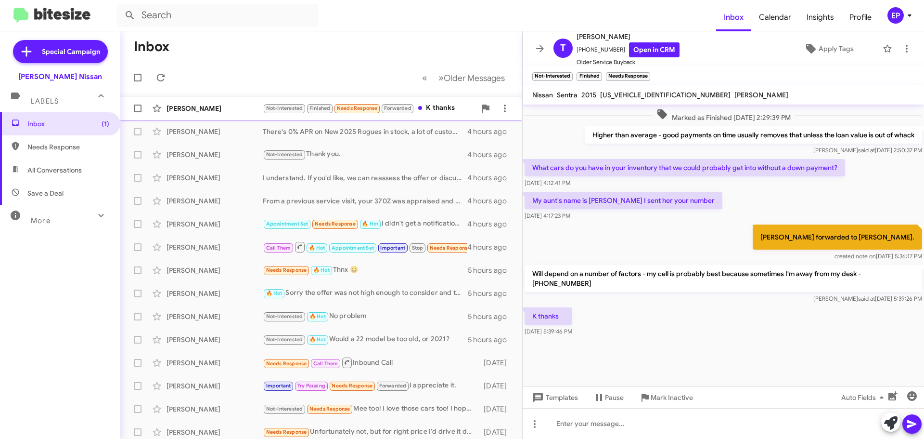 Image resolution: width=924 pixels, height=439 pixels. Describe the element at coordinates (666, 397) in the screenshot. I see `button: Mark Inactive` at that location.